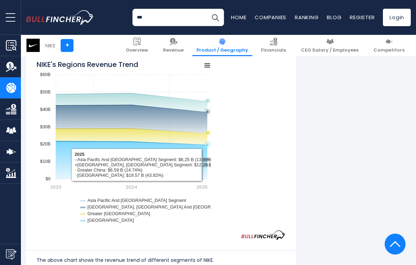 This screenshot has height=265, width=416. What do you see at coordinates (389, 45) in the screenshot?
I see `a: Competitors` at bounding box center [389, 45].